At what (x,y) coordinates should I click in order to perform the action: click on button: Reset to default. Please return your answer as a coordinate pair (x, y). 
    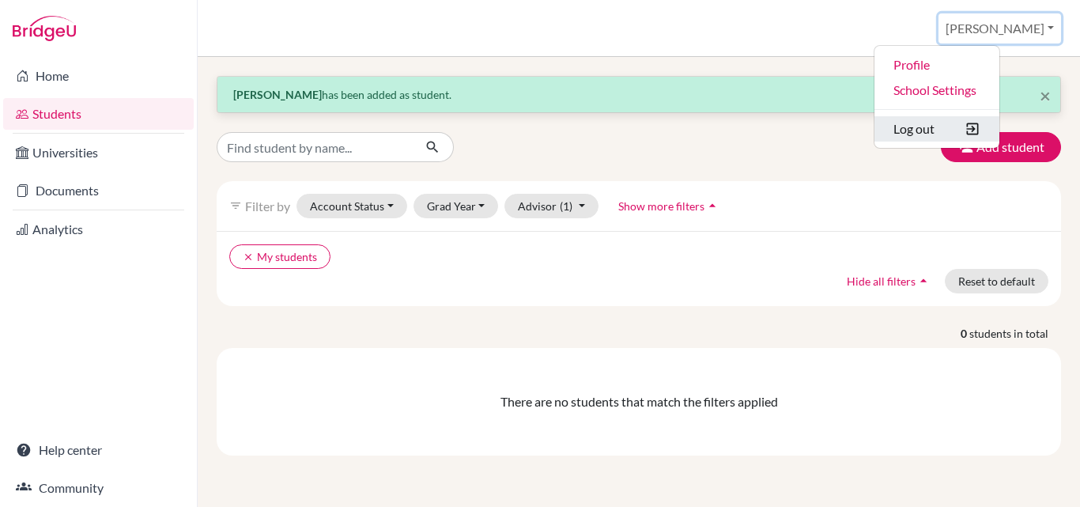
    Looking at the image, I should click on (996, 281).